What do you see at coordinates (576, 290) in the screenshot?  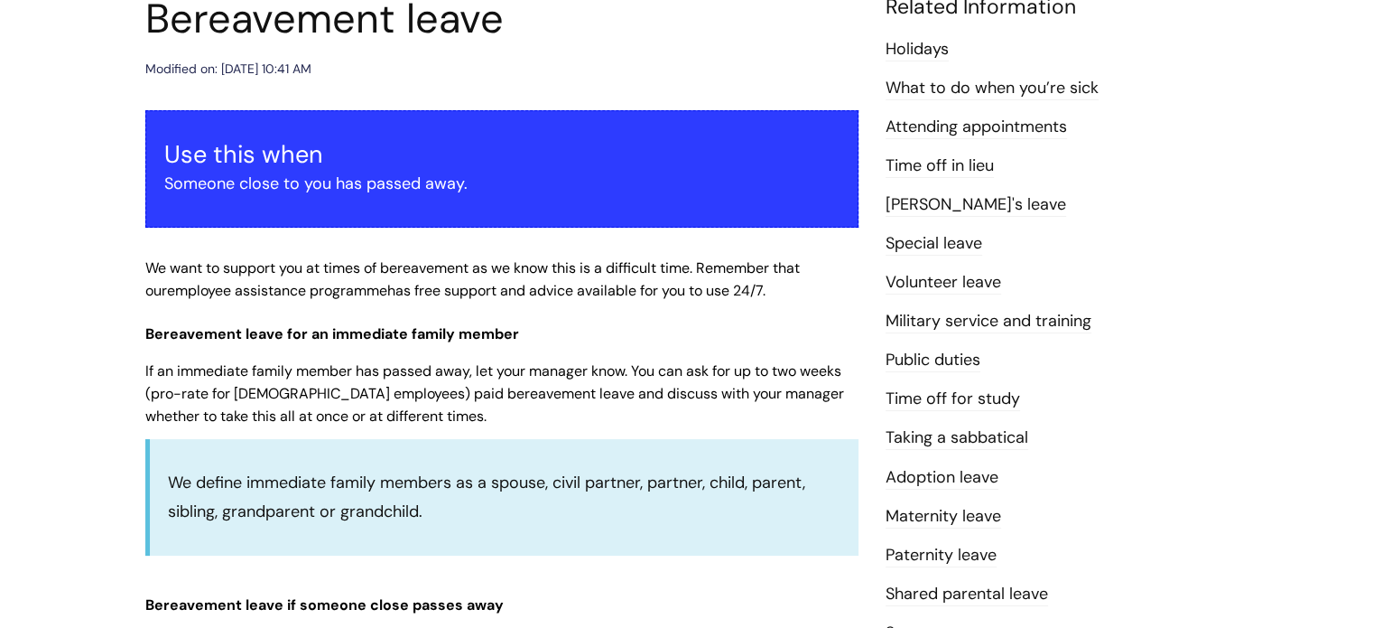 I see `span: has free support and advice available for you to use 24/7.` at bounding box center [576, 290].